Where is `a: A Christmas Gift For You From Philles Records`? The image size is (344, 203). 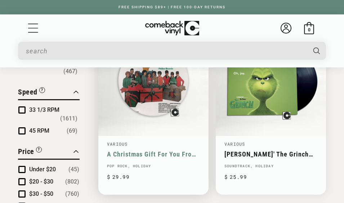
a: A Christmas Gift For You From Philles Records is located at coordinates (153, 154).